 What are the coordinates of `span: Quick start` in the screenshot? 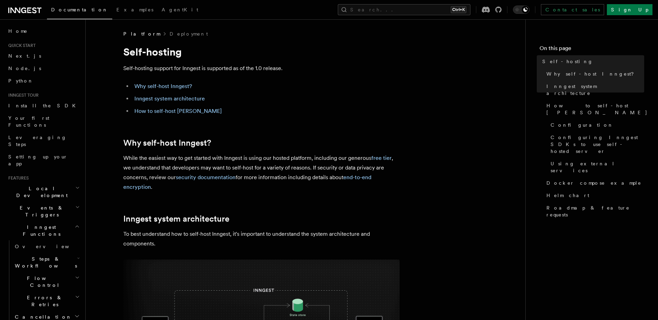 It's located at (20, 46).